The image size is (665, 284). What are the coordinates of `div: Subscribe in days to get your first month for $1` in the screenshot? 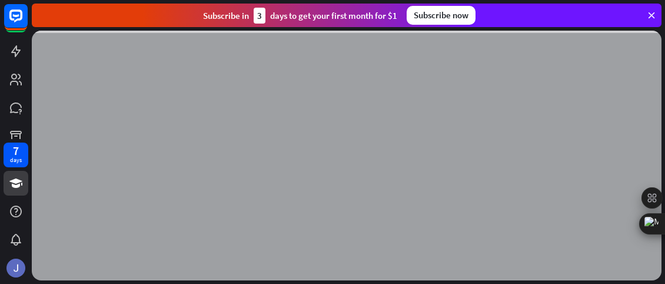 It's located at (300, 15).